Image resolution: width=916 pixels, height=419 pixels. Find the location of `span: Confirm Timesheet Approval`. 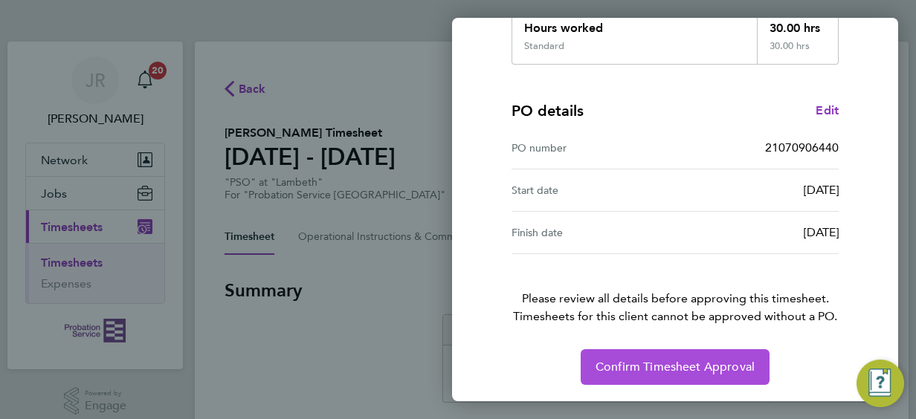

span: Confirm Timesheet Approval is located at coordinates (675, 367).